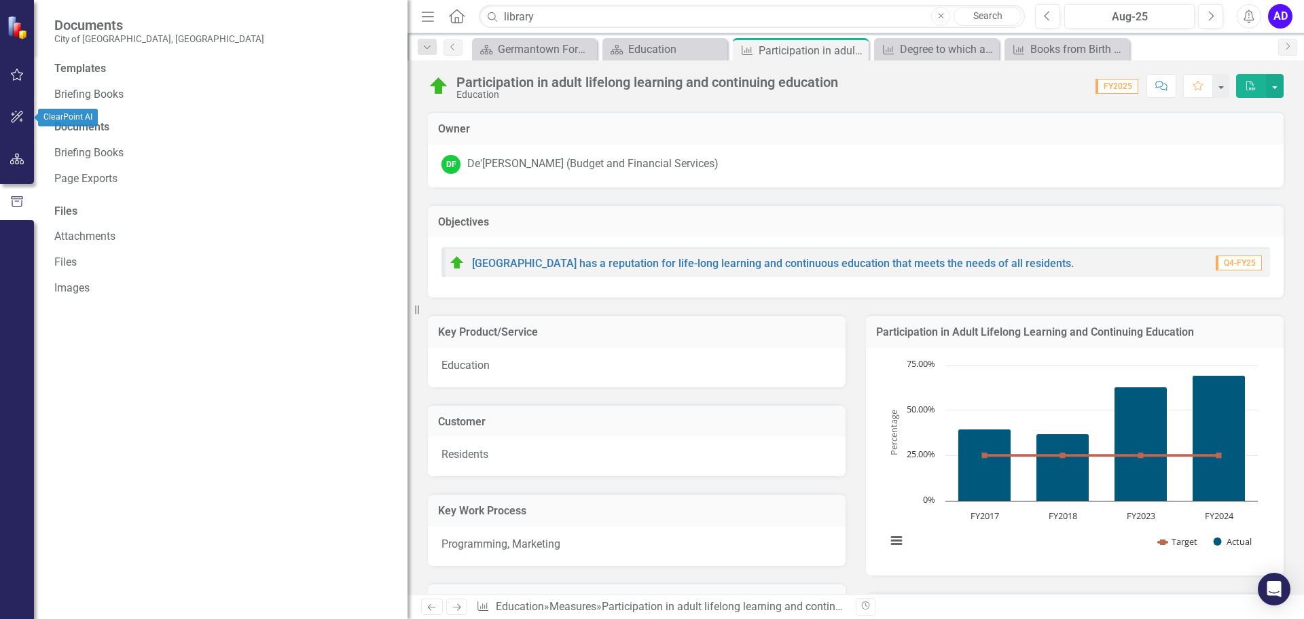  I want to click on path: FY2017, 25. Target., so click(985, 455).